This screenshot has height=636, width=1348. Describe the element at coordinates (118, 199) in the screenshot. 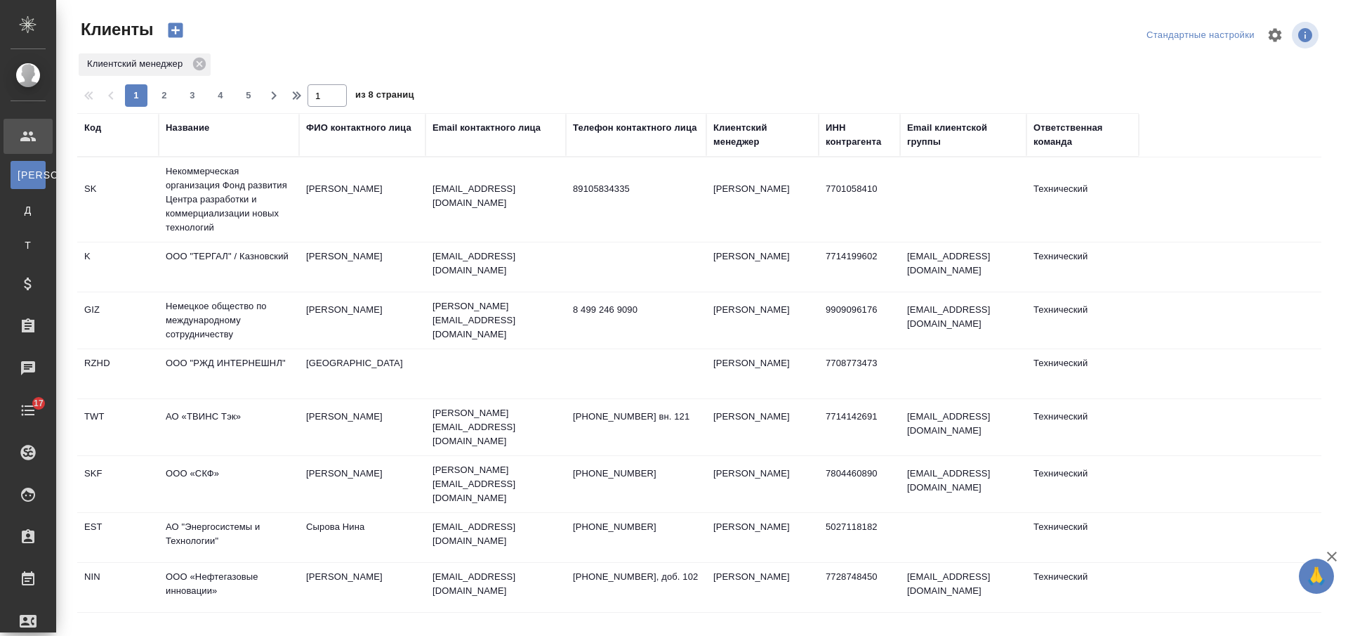

I see `td: SK` at that location.